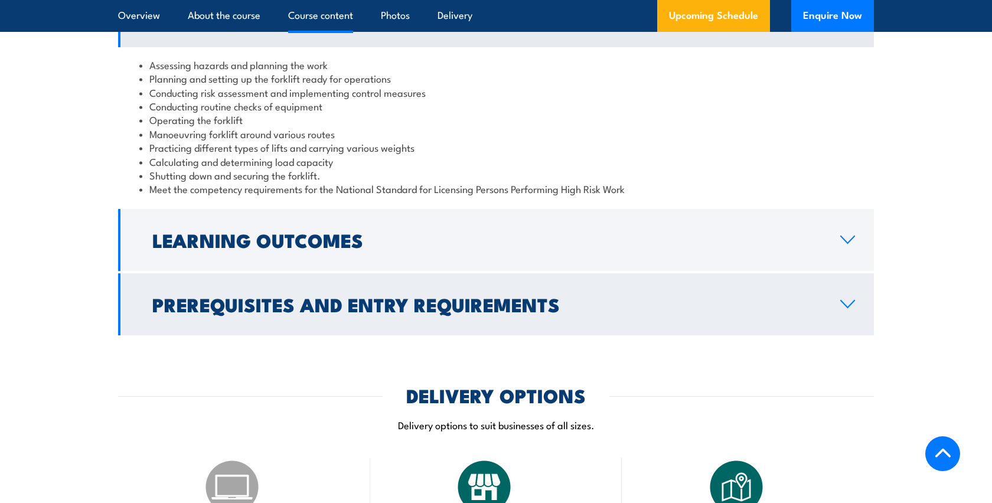  Describe the element at coordinates (486, 240) in the screenshot. I see `h2: Learning Outcomes` at that location.